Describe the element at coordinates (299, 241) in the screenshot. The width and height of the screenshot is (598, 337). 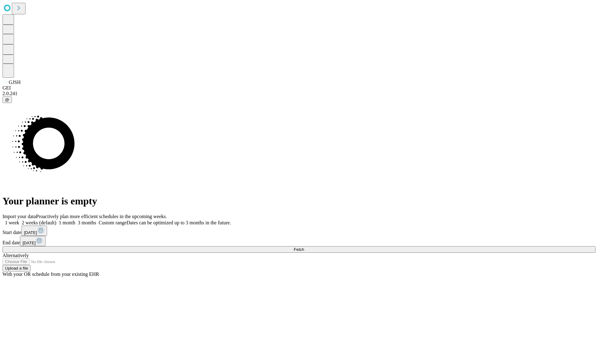
I see `div: End date` at that location.